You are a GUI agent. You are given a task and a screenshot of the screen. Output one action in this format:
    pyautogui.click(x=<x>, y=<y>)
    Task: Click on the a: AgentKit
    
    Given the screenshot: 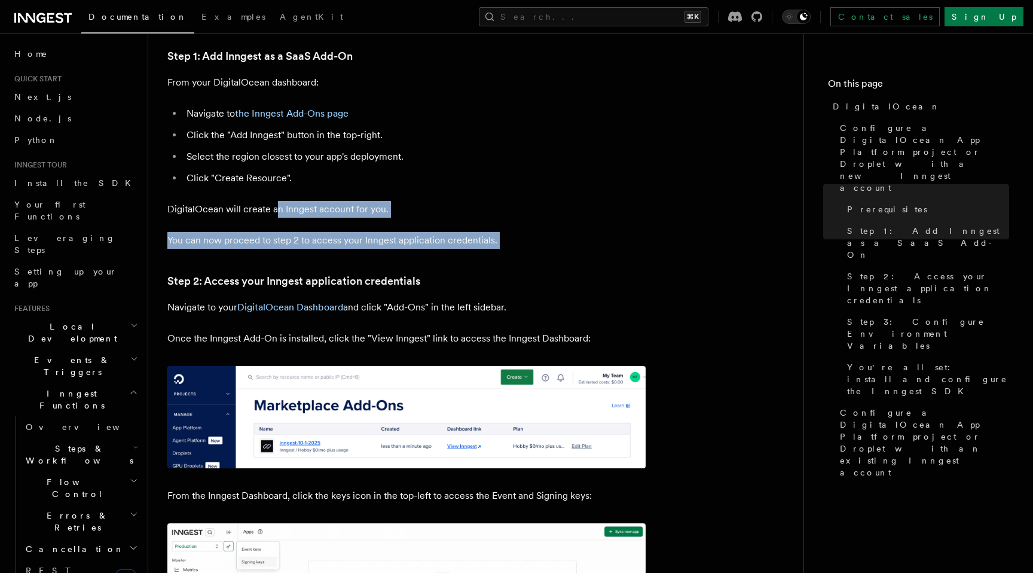 What is the action you would take?
    pyautogui.click(x=311, y=18)
    